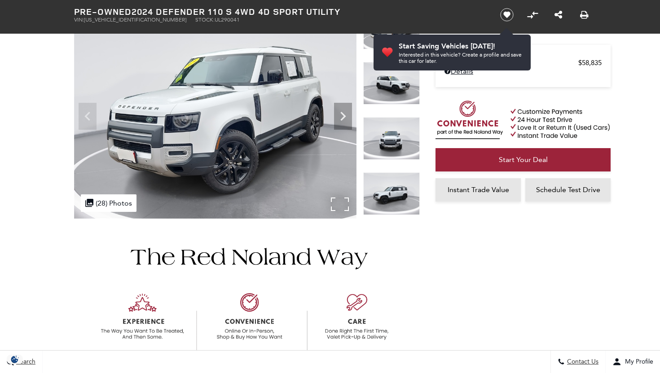  What do you see at coordinates (523, 63) in the screenshot?
I see `a: Retailer Selling Price $58,835` at bounding box center [523, 63].